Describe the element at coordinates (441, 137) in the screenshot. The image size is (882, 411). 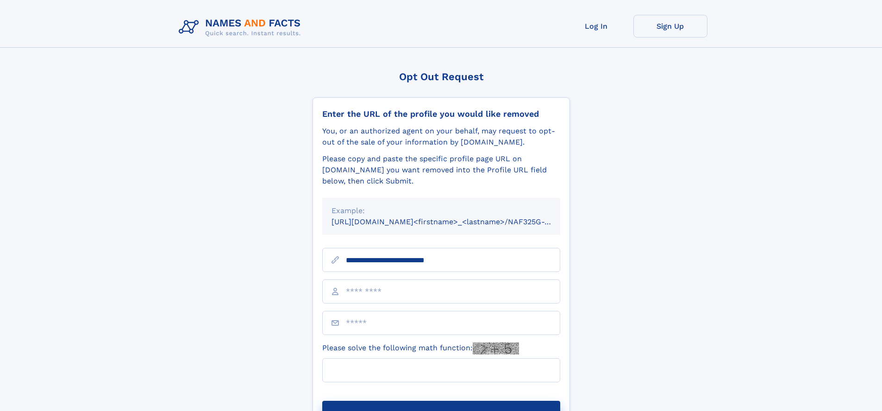
I see `div: You, or an authorized agent on your behalf, may request to opt-out of the sale of your informatio...` at that location.